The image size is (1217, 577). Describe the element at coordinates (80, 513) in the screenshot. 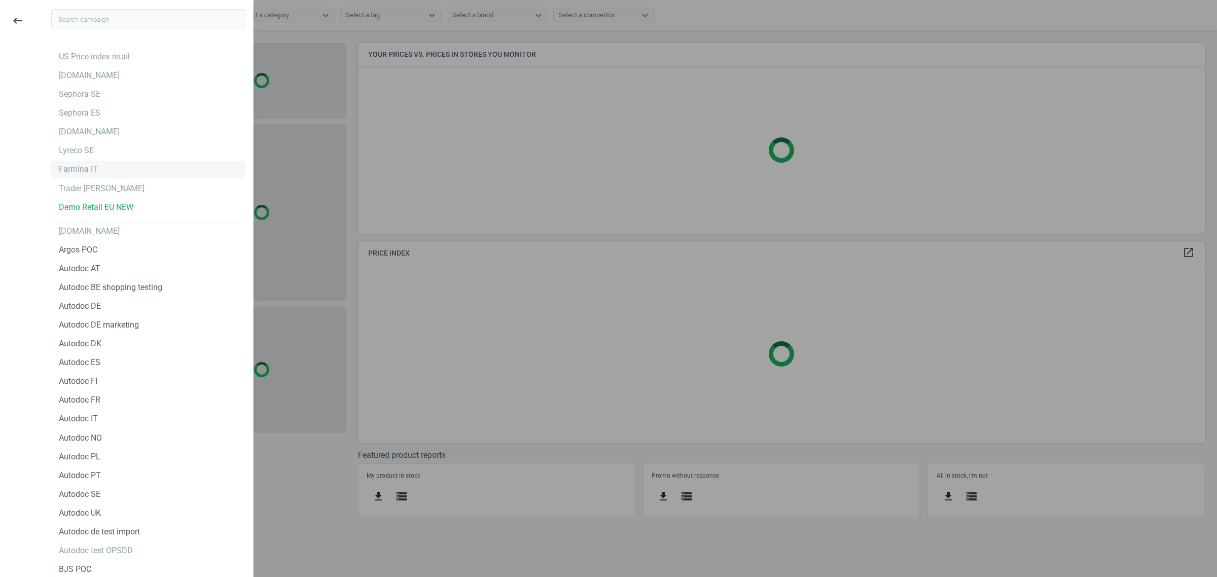

I see `div: Autodoc UK` at that location.